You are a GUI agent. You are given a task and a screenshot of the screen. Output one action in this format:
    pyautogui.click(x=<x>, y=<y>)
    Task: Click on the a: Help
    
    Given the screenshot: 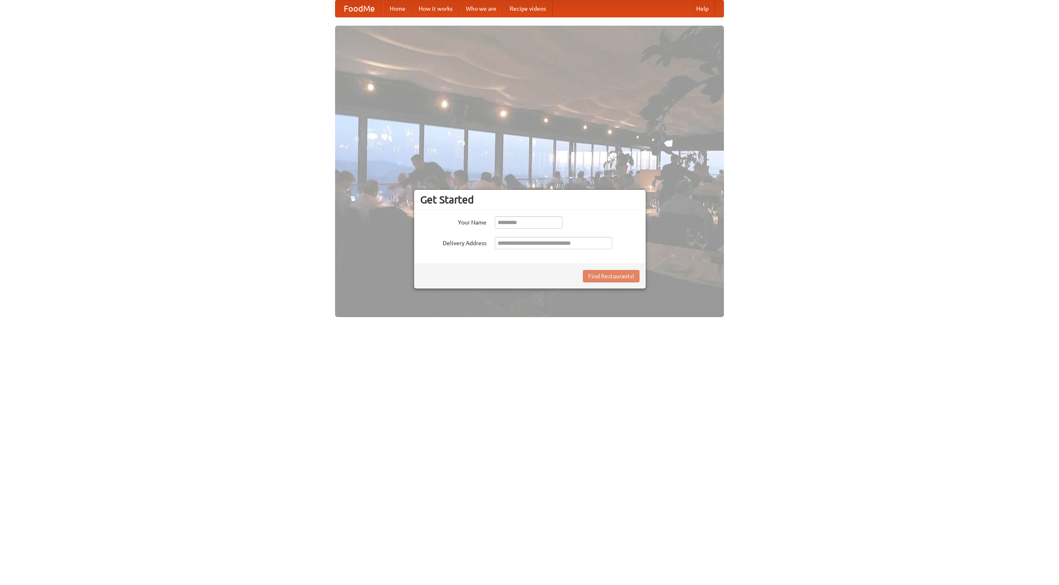 What is the action you would take?
    pyautogui.click(x=702, y=9)
    